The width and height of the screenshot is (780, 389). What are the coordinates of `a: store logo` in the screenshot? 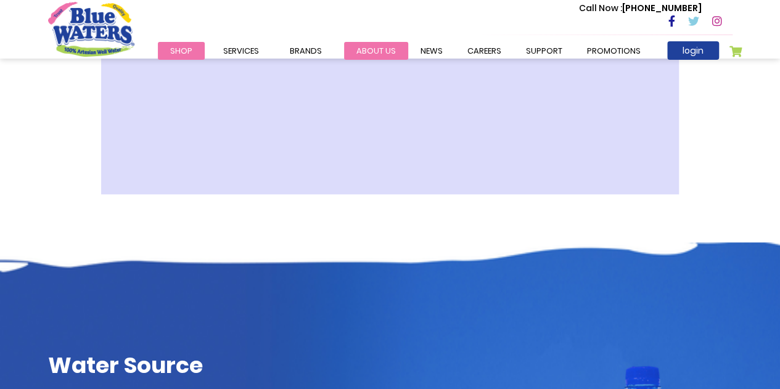 It's located at (91, 29).